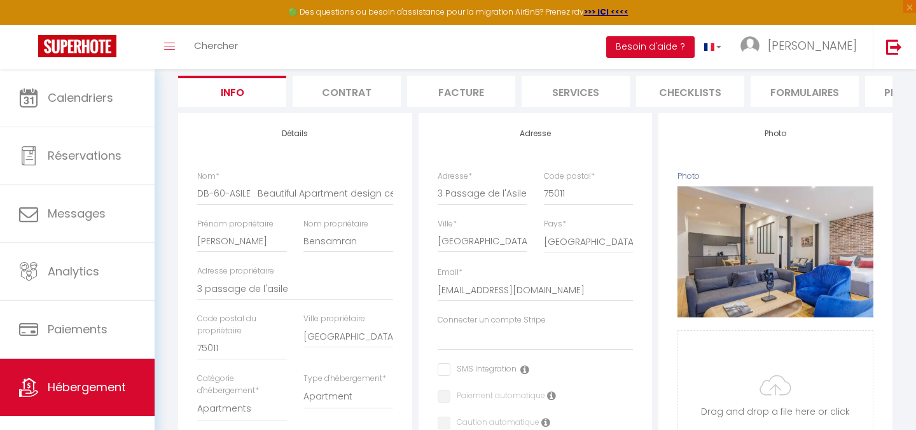 This screenshot has height=430, width=916. What do you see at coordinates (80, 97) in the screenshot?
I see `span: Calendriers` at bounding box center [80, 97].